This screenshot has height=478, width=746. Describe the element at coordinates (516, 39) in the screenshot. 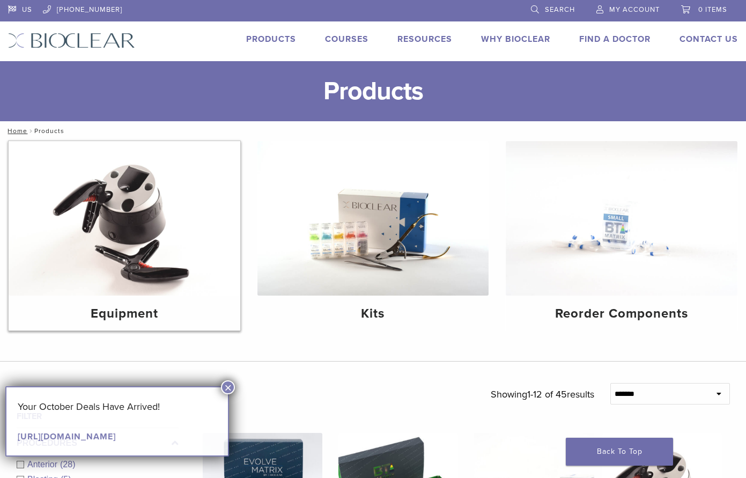

I see `a: Why Bioclear` at that location.